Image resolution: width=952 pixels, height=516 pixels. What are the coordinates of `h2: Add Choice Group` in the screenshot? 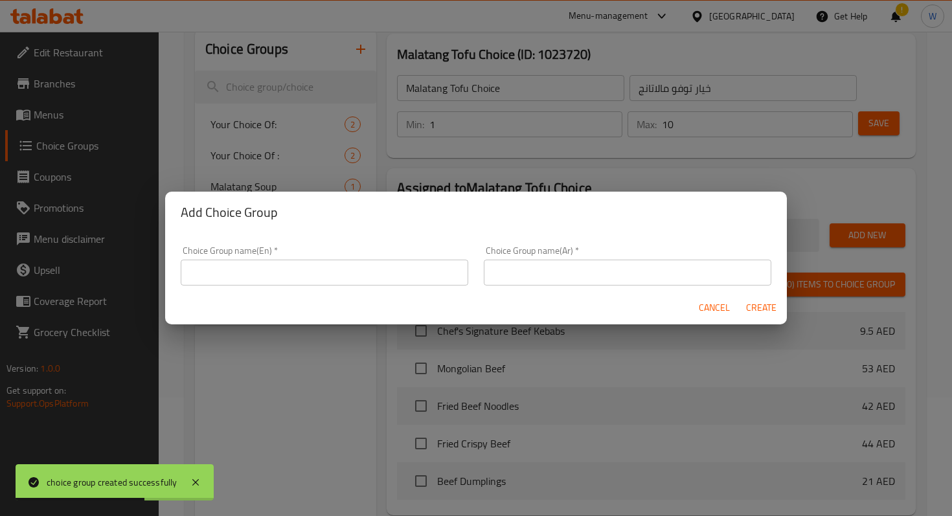 It's located at (476, 212).